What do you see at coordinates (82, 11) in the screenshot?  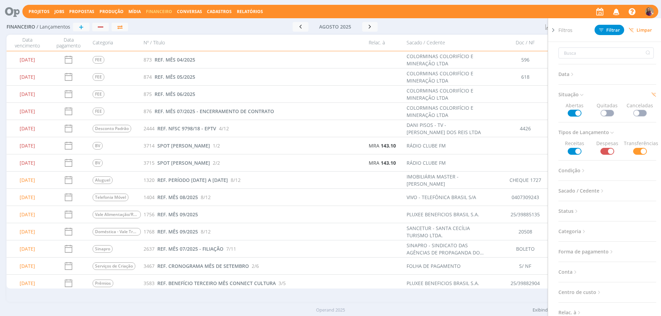 I see `a: Propostas` at bounding box center [82, 11].